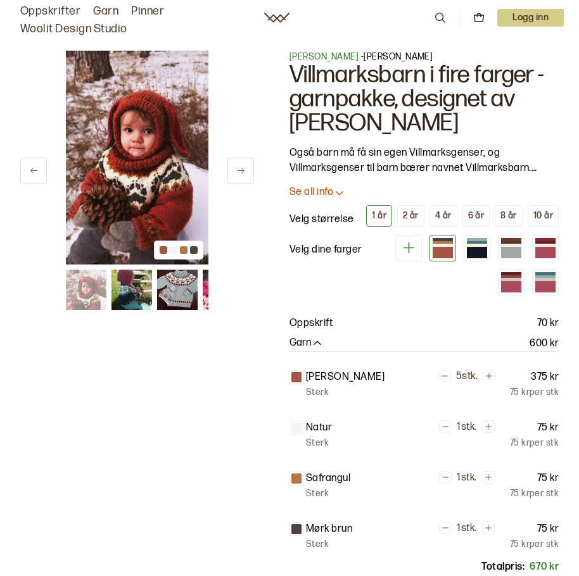 The image size is (579, 576). What do you see at coordinates (508, 216) in the screenshot?
I see `button: 8 år` at bounding box center [508, 216].